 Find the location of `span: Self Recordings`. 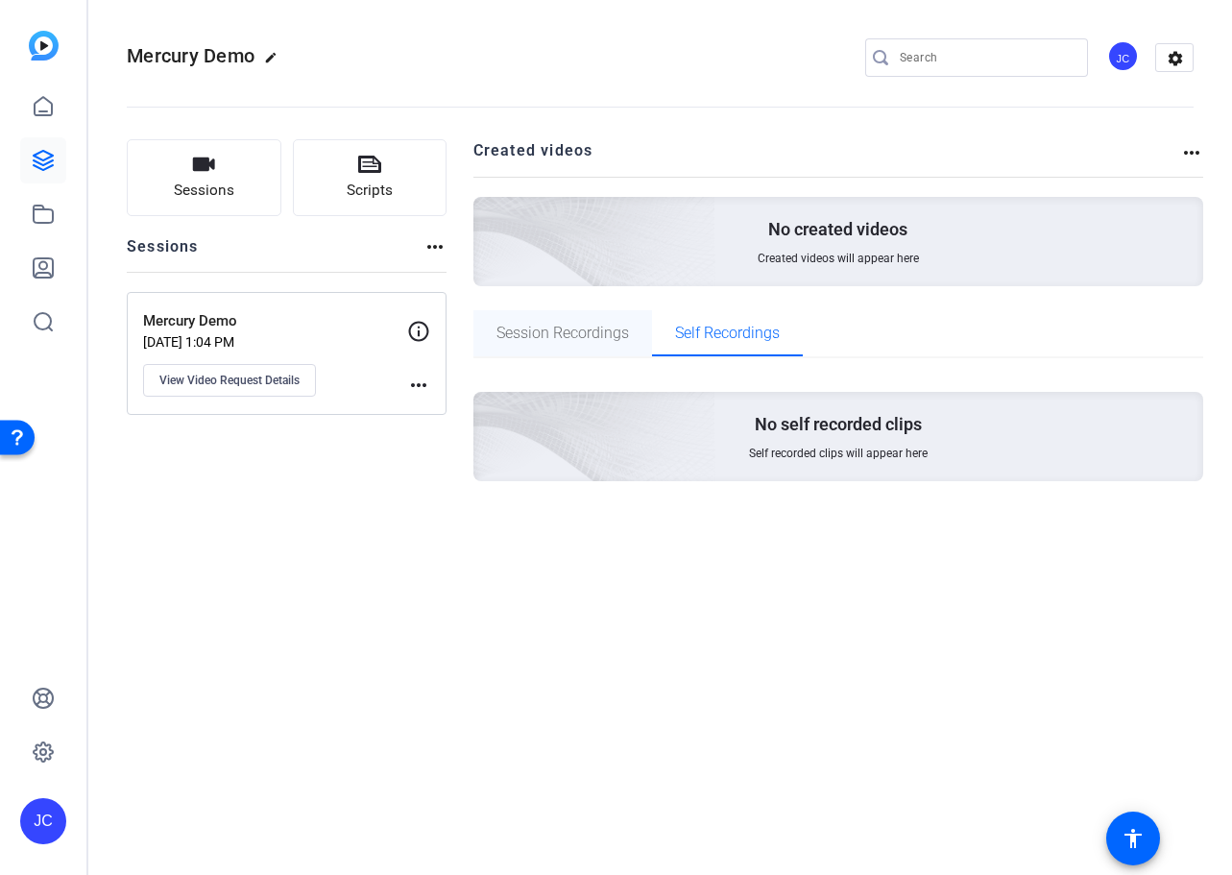

span: Self Recordings is located at coordinates (727, 333).